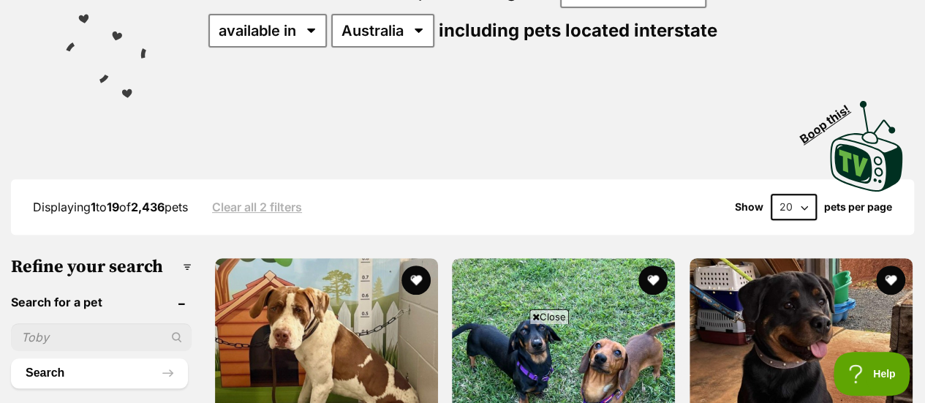  I want to click on strong: 19, so click(113, 207).